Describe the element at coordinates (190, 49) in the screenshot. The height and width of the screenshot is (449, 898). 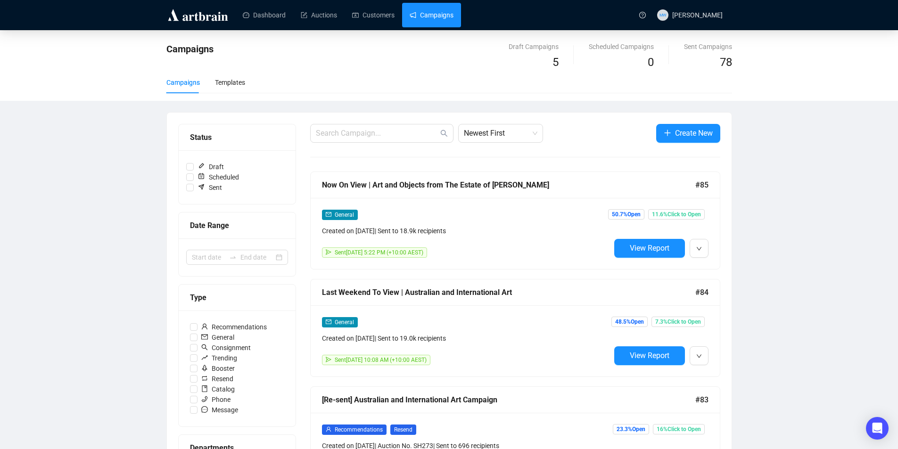
I see `span: Campaigns` at that location.